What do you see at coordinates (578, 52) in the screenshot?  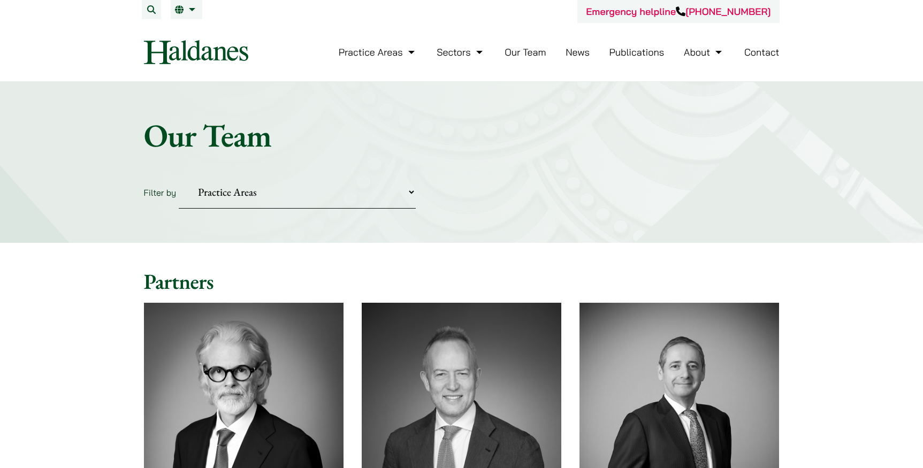 I see `a: News` at bounding box center [578, 52].